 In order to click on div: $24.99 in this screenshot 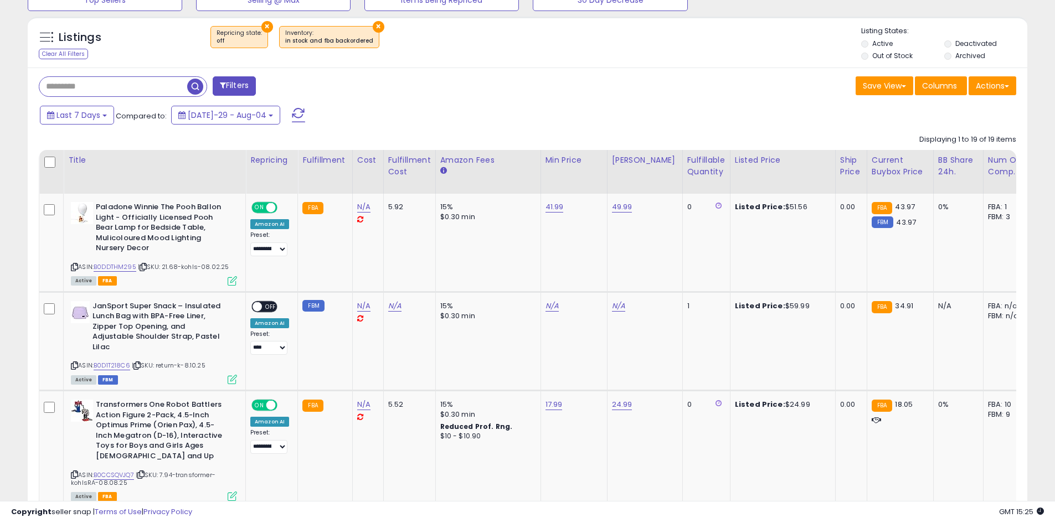, I will do `click(781, 405)`.